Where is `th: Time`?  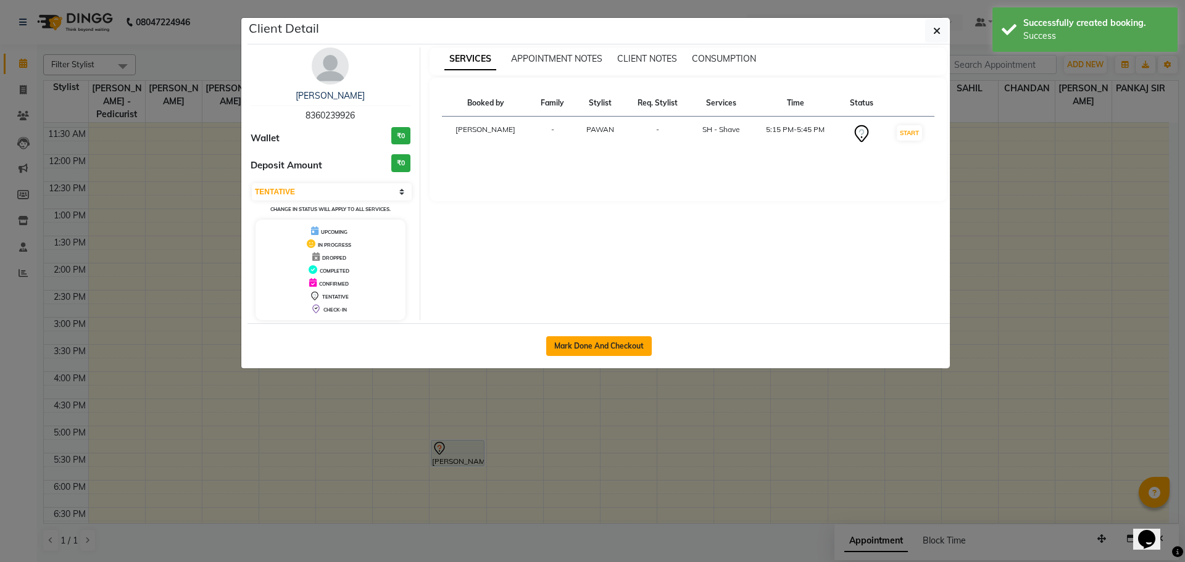 th: Time is located at coordinates (796, 103).